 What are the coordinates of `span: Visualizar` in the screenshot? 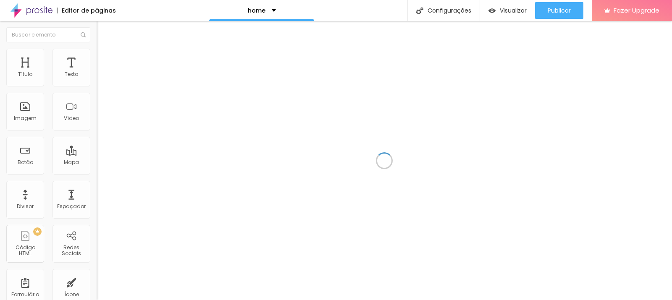 It's located at (513, 11).